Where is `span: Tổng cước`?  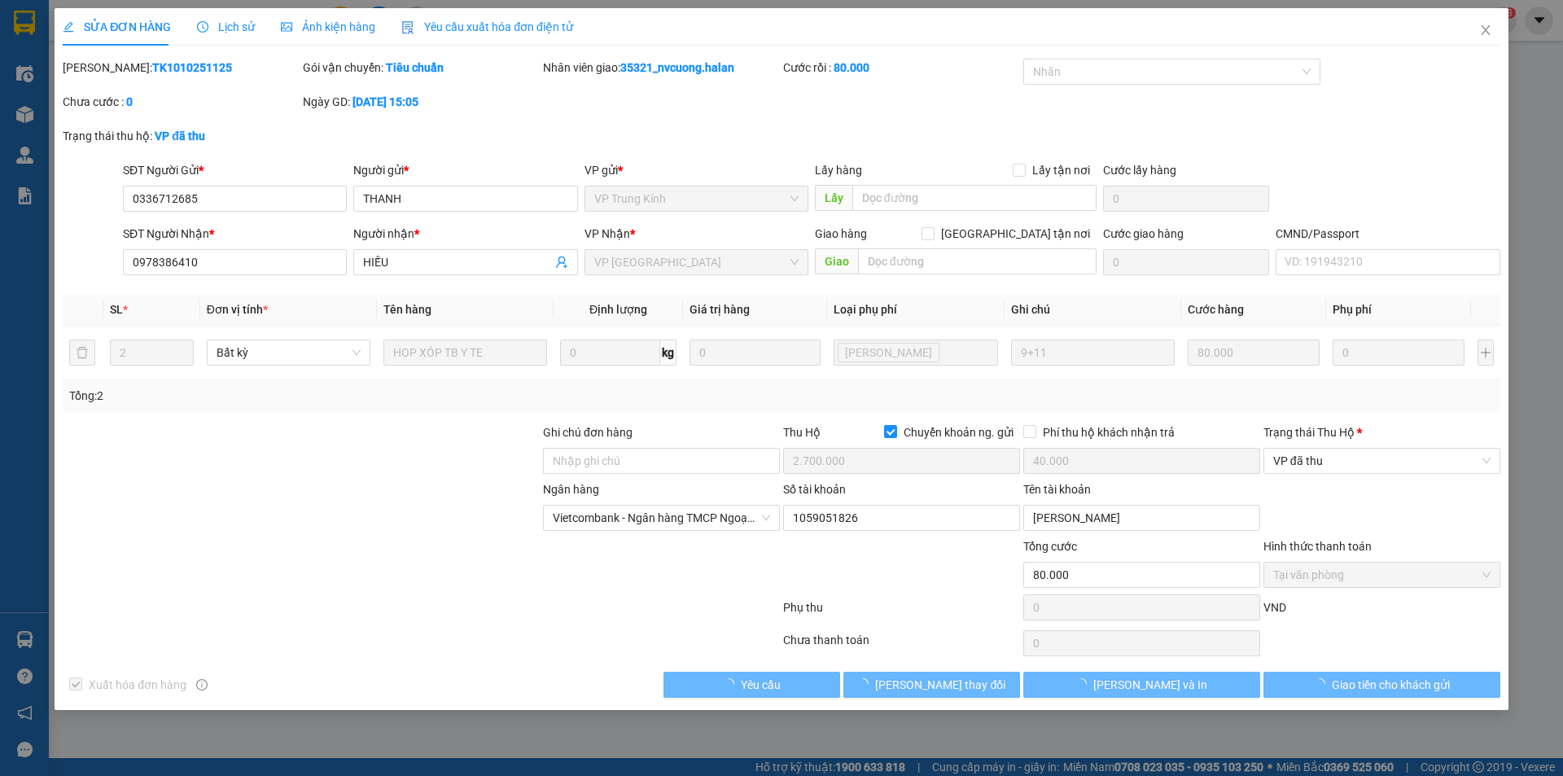
span: Tổng cước is located at coordinates (1050, 546).